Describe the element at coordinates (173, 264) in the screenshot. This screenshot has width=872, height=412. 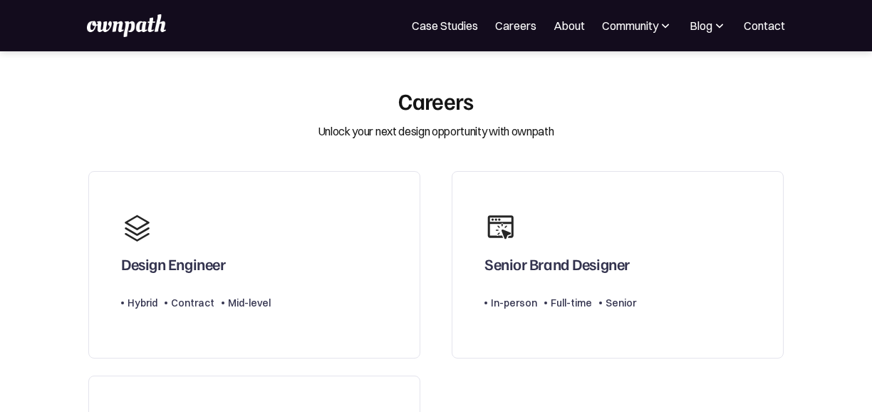
I see `div: Design Engineer` at that location.